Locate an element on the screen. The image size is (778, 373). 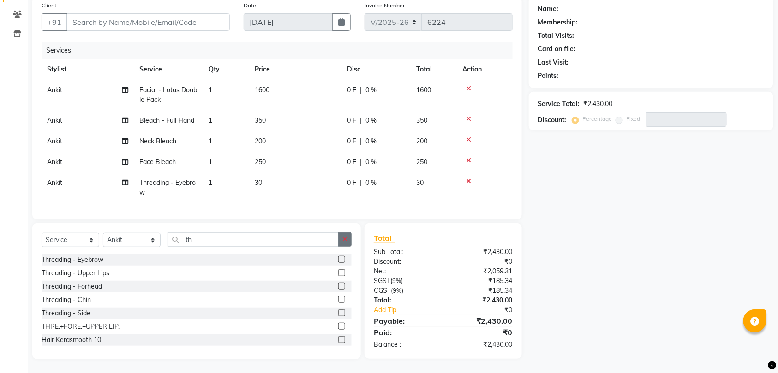
div: Threading - Forhead is located at coordinates (71, 286).